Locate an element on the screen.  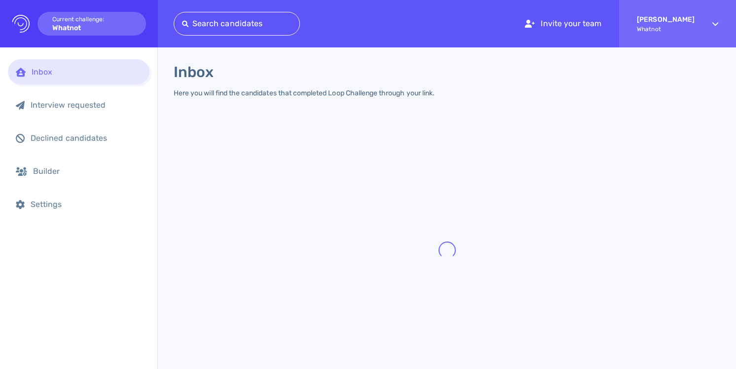
div: Declined candidates is located at coordinates (86, 138).